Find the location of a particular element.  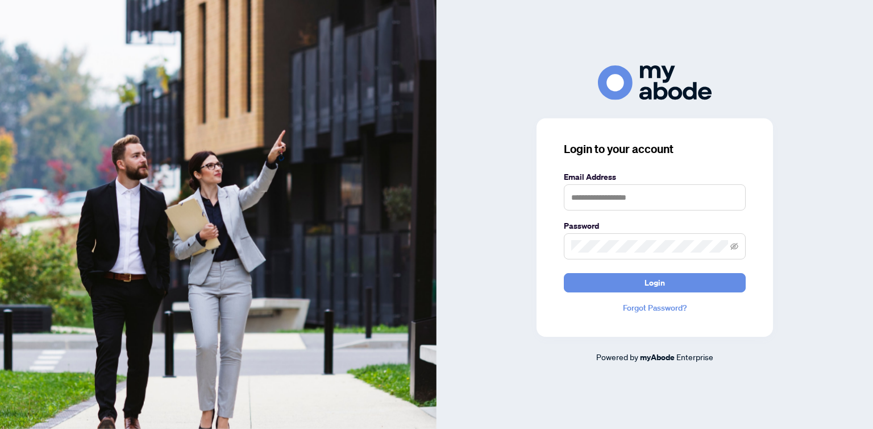

span: eye-invisible is located at coordinates (735, 246).